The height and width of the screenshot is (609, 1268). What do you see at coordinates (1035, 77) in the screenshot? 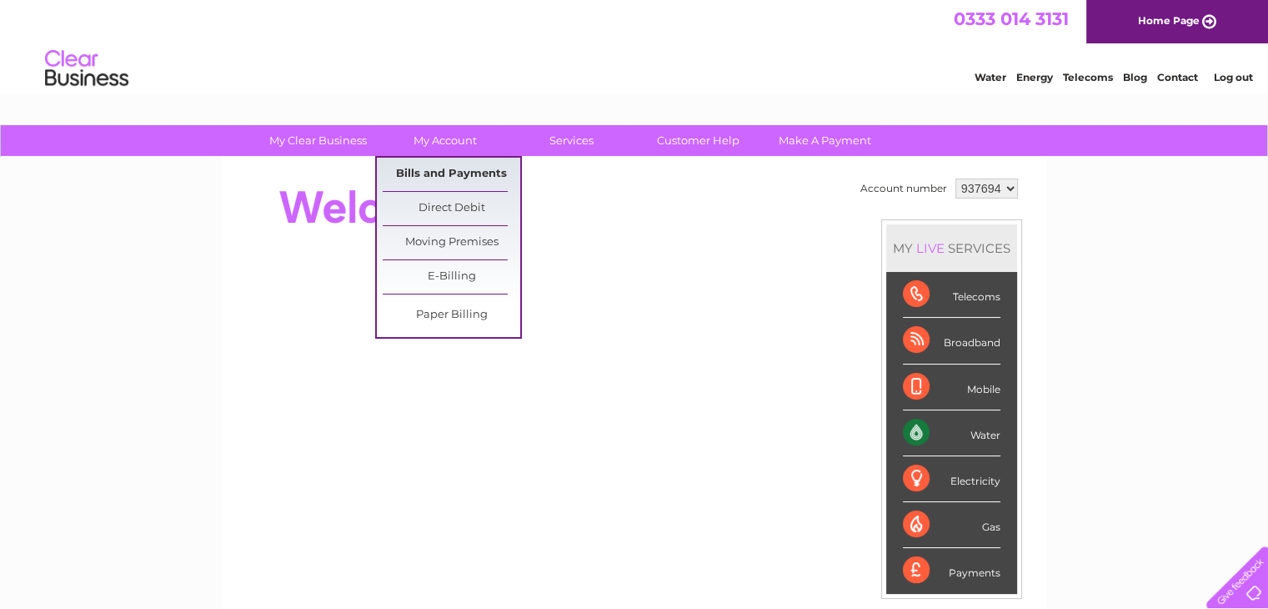
I see `a: Energy` at bounding box center [1035, 77].